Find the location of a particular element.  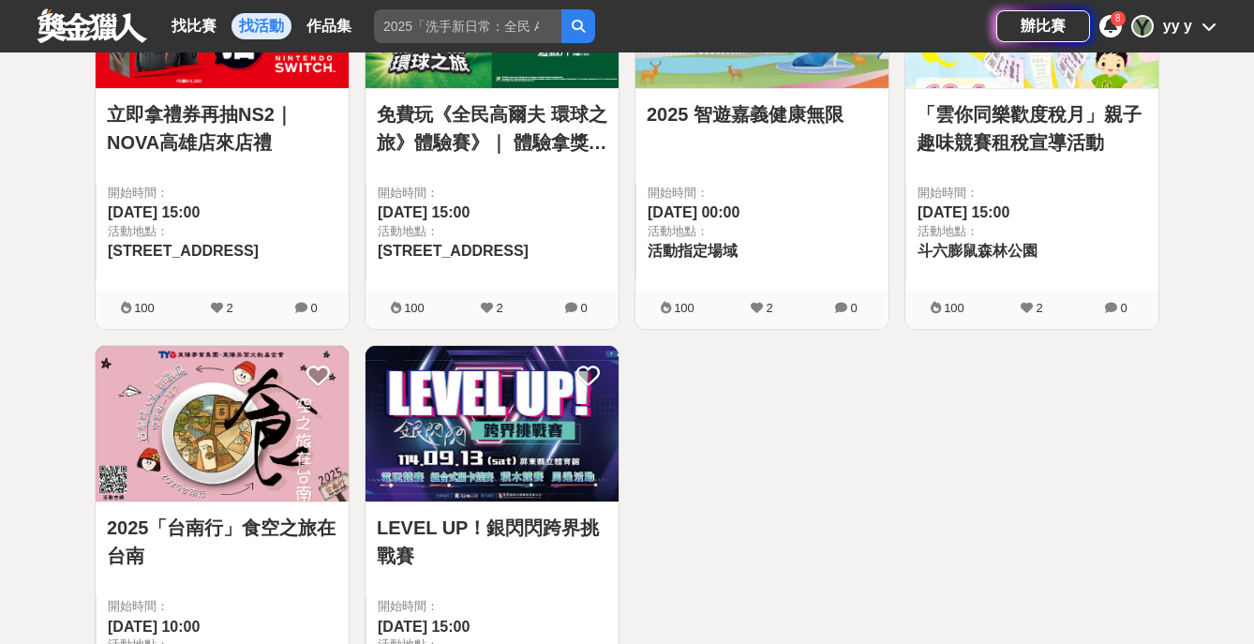

a: 2025 智遊嘉義健康無限 is located at coordinates (762, 114).